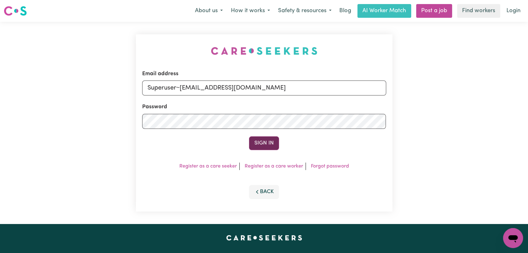 The image size is (528, 253). Describe the element at coordinates (478, 11) in the screenshot. I see `a: Find workers` at that location.